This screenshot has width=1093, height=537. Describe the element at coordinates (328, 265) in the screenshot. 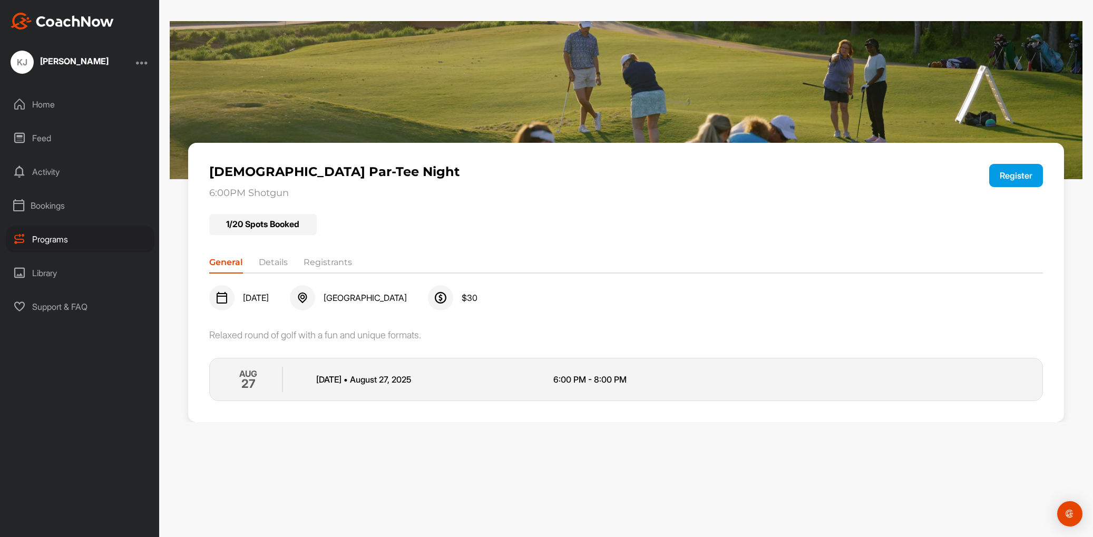

I see `li: Registrants` at that location.